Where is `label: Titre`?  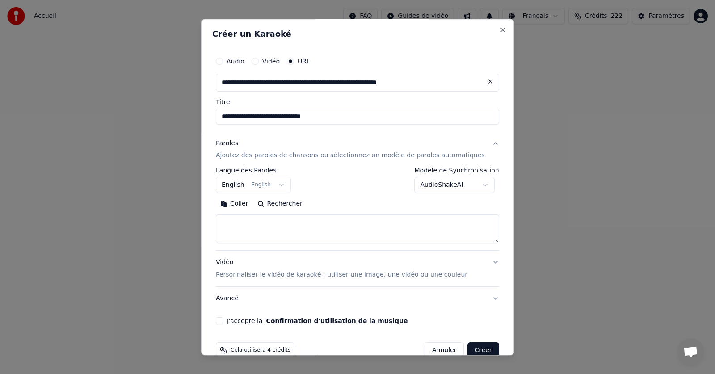 label: Titre is located at coordinates (358, 102).